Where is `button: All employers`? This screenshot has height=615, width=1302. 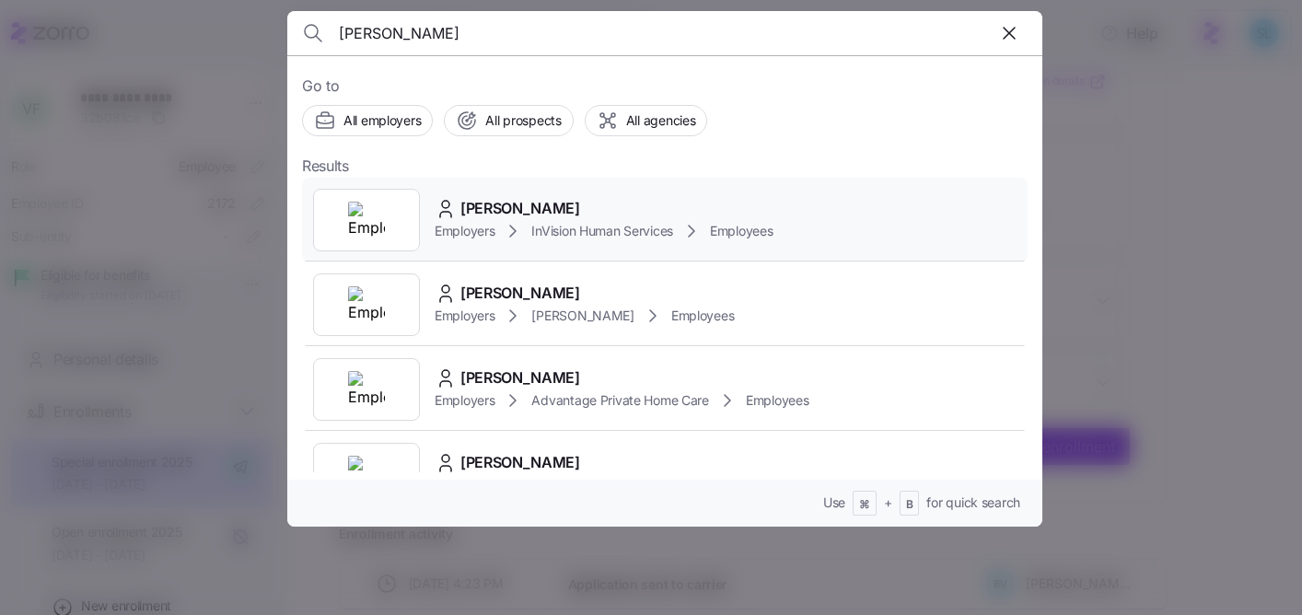 button: All employers is located at coordinates (367, 121).